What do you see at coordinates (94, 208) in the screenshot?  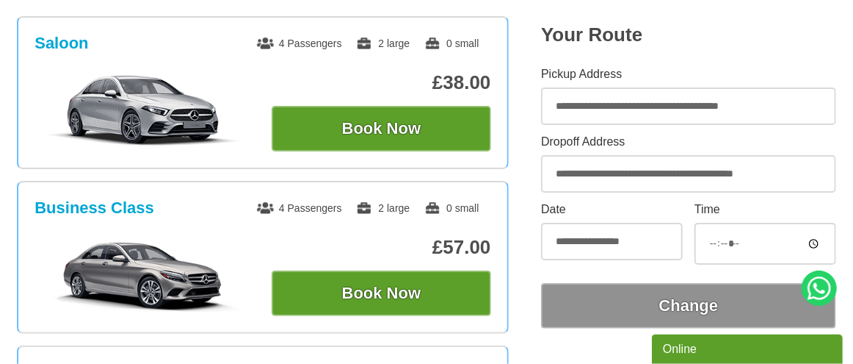 I see `h3: Business Class` at bounding box center [94, 208].